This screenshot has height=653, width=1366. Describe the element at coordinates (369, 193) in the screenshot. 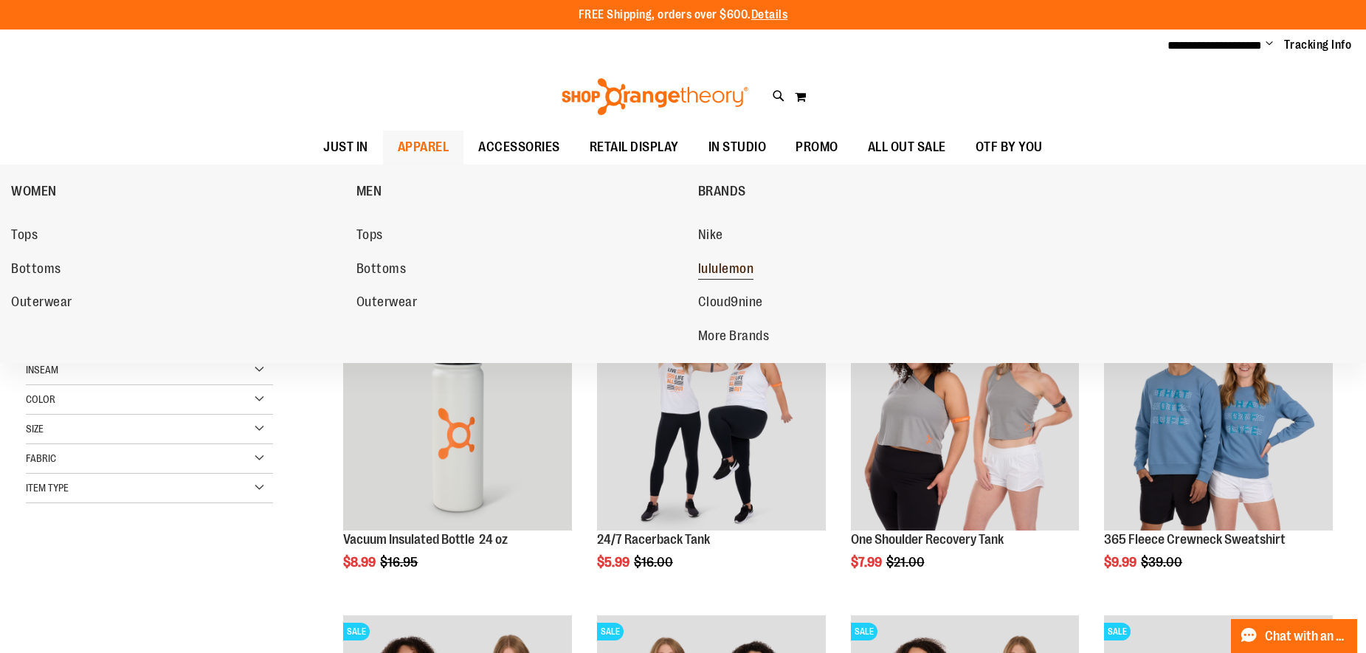

I see `span: MEN` at that location.